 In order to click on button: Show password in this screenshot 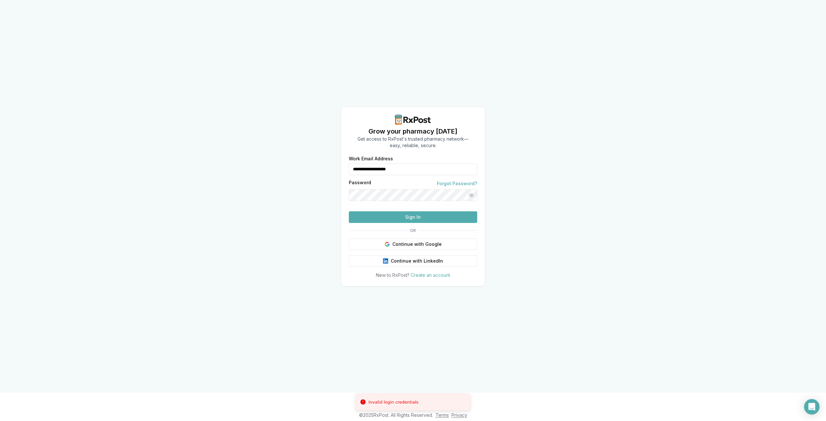, I will do `click(472, 195)`.